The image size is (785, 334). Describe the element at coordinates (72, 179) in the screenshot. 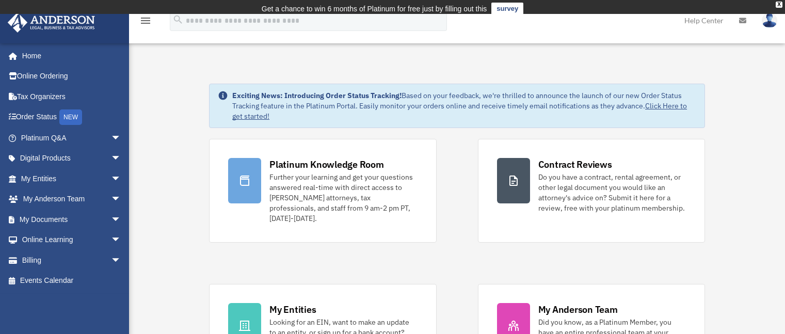

I see `a: My Entitiesarrow_drop_down` at that location.